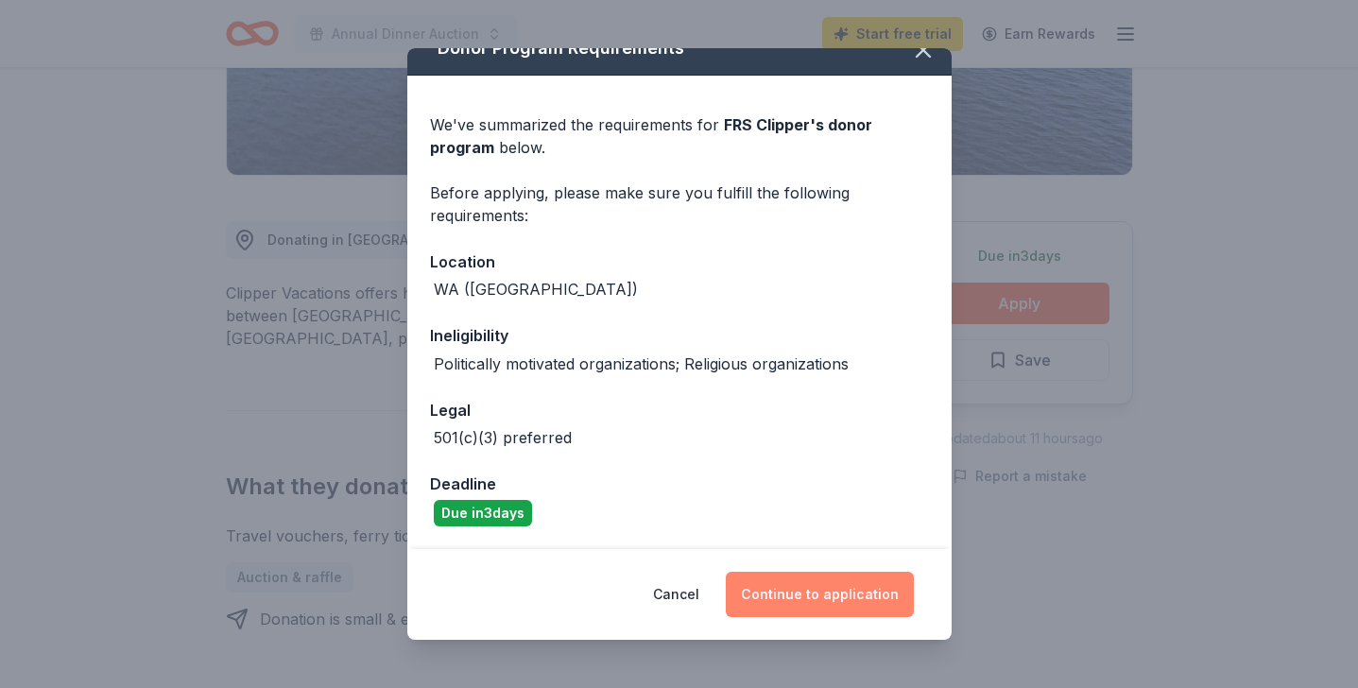 The height and width of the screenshot is (688, 1358). What do you see at coordinates (679, 335) in the screenshot?
I see `div: Ineligibility` at bounding box center [679, 335].